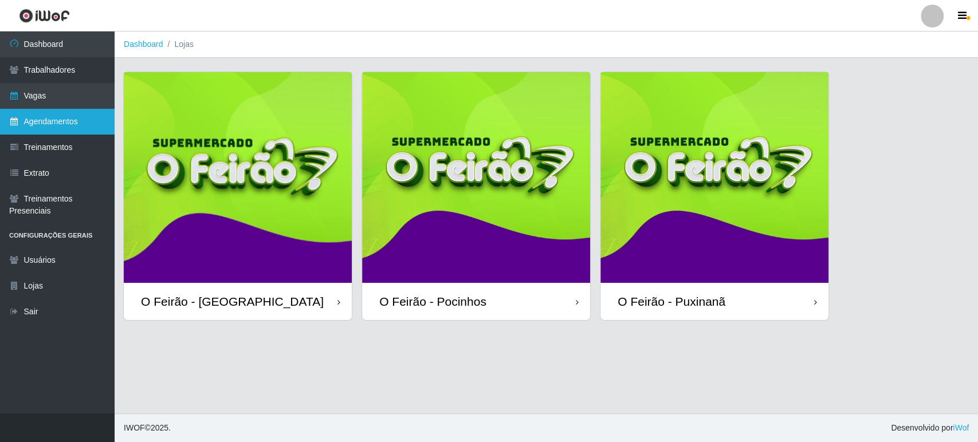 The image size is (978, 442). Describe the element at coordinates (433, 301) in the screenshot. I see `div: O Feirão - Pocinhos` at that location.